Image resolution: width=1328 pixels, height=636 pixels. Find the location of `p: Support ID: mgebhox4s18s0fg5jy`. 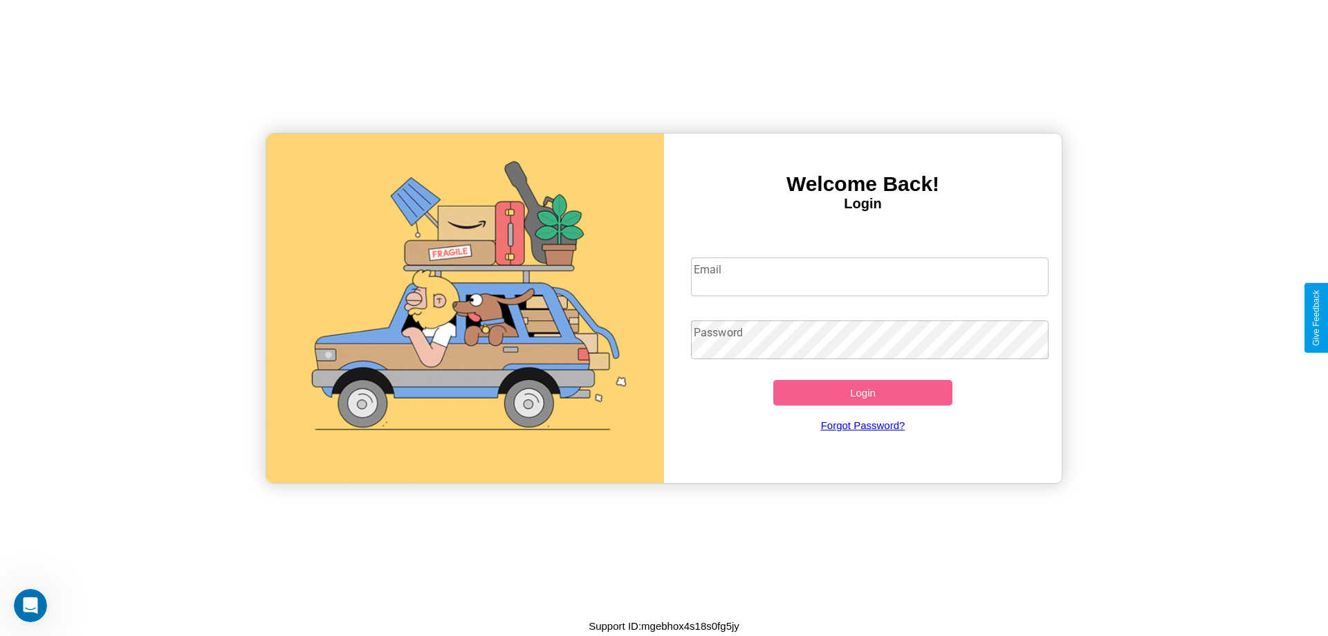

p: Support ID: mgebhox4s18s0fg5jy is located at coordinates (664, 625).